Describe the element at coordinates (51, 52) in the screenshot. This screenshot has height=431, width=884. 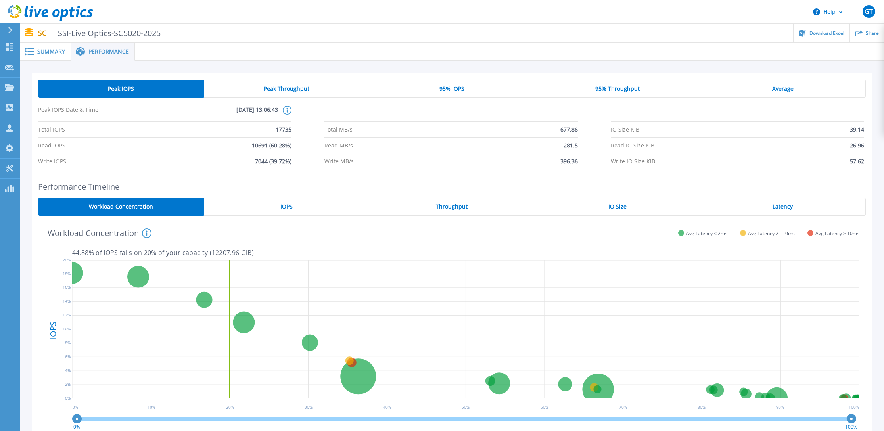
I see `span: Summary` at that location.